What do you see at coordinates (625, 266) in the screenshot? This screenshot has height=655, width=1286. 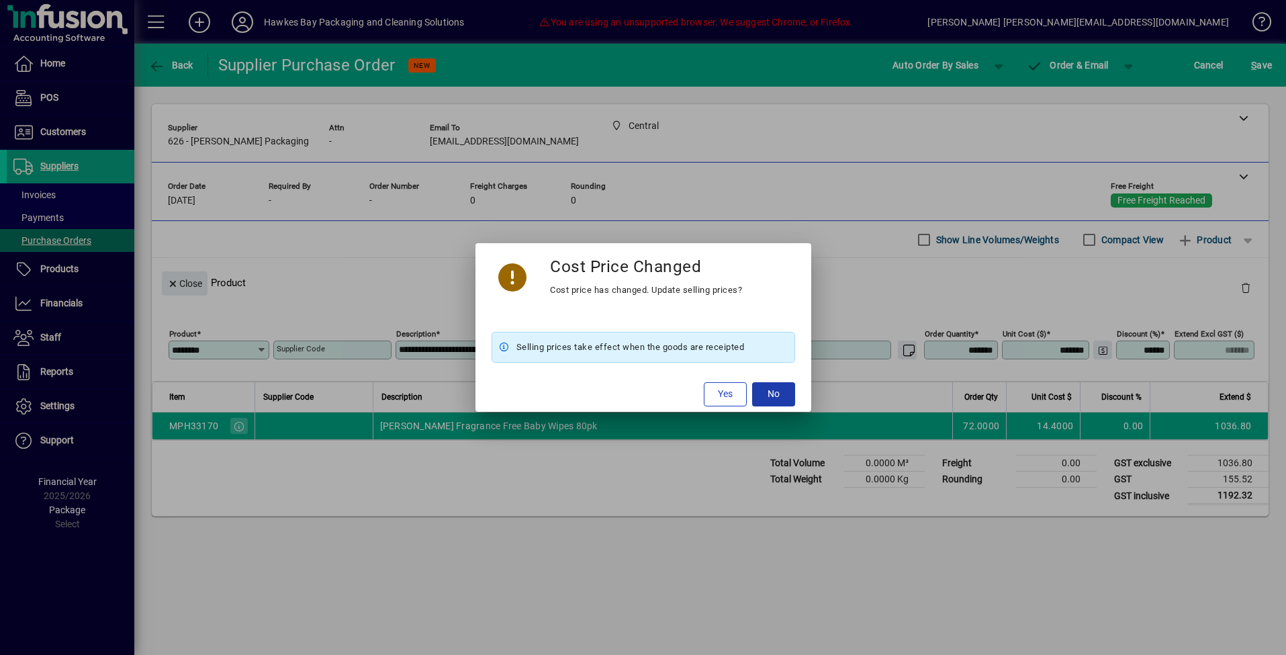 I see `h3: Cost Price Changed` at bounding box center [625, 266].